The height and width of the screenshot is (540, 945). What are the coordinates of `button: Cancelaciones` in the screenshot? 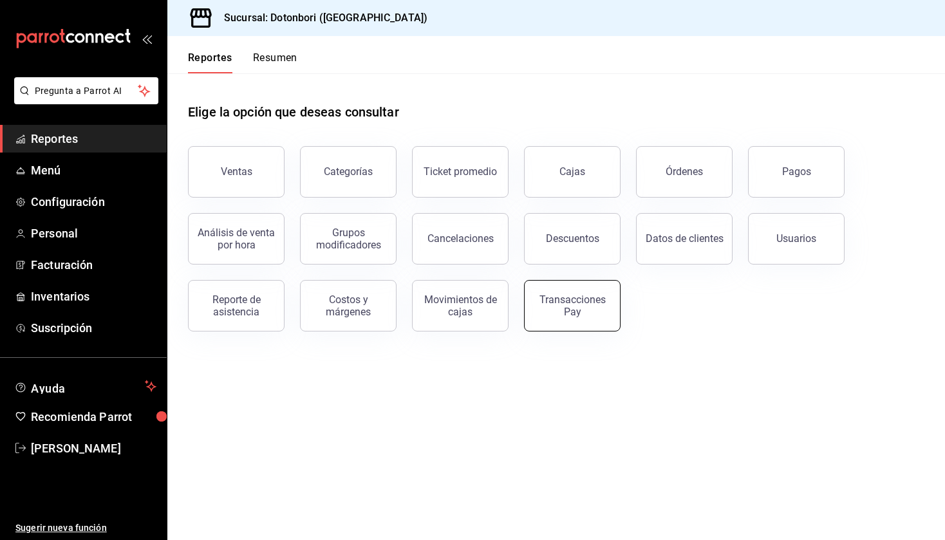 It's located at (460, 239).